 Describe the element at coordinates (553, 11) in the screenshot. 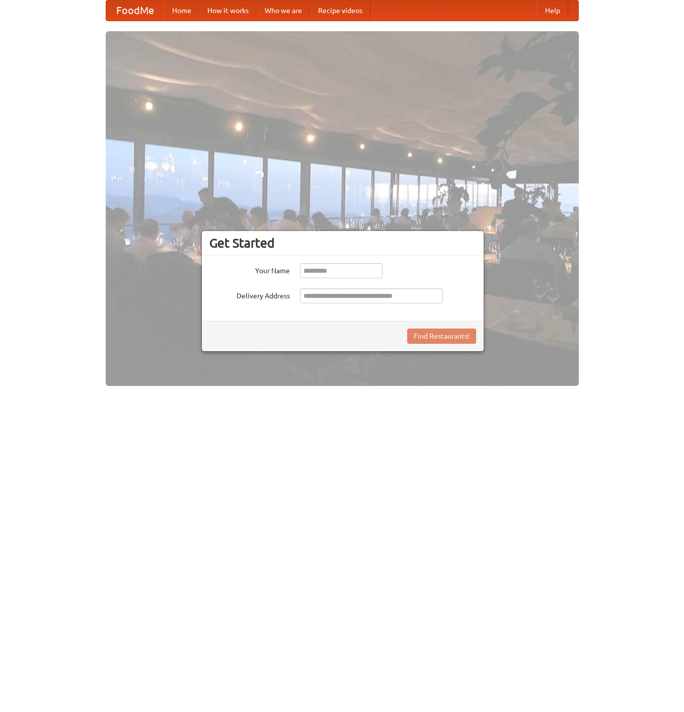

I see `a: Help` at that location.